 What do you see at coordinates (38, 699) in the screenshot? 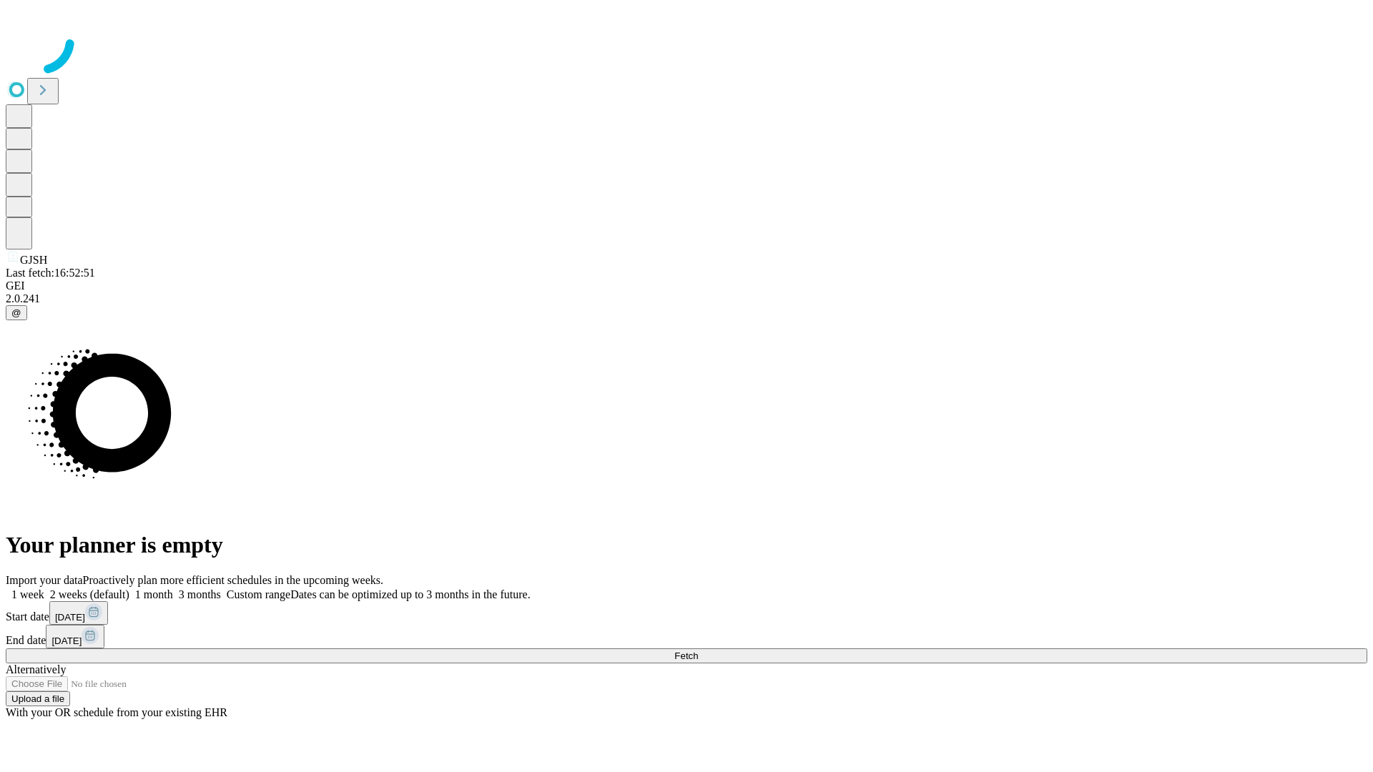
I see `button: Upload a file` at bounding box center [38, 699].